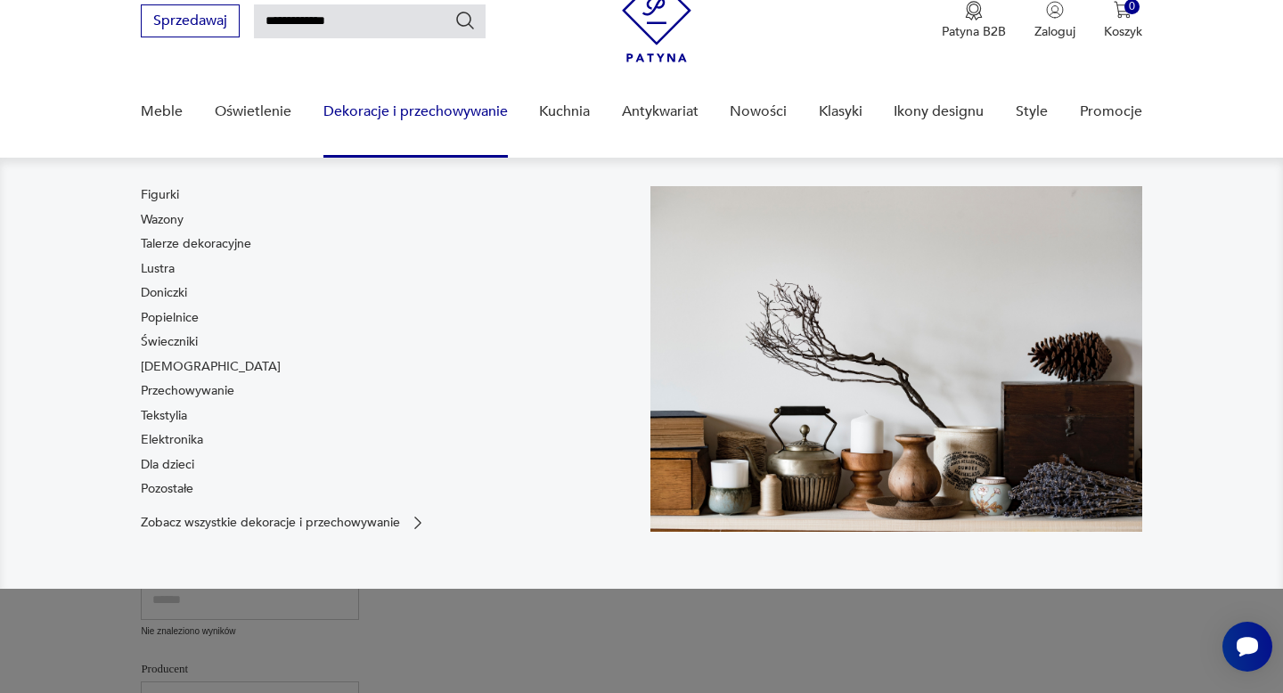 The image size is (1283, 693). Describe the element at coordinates (270, 522) in the screenshot. I see `p: Zobacz wszystkie dekoracje i przechowywanie` at that location.